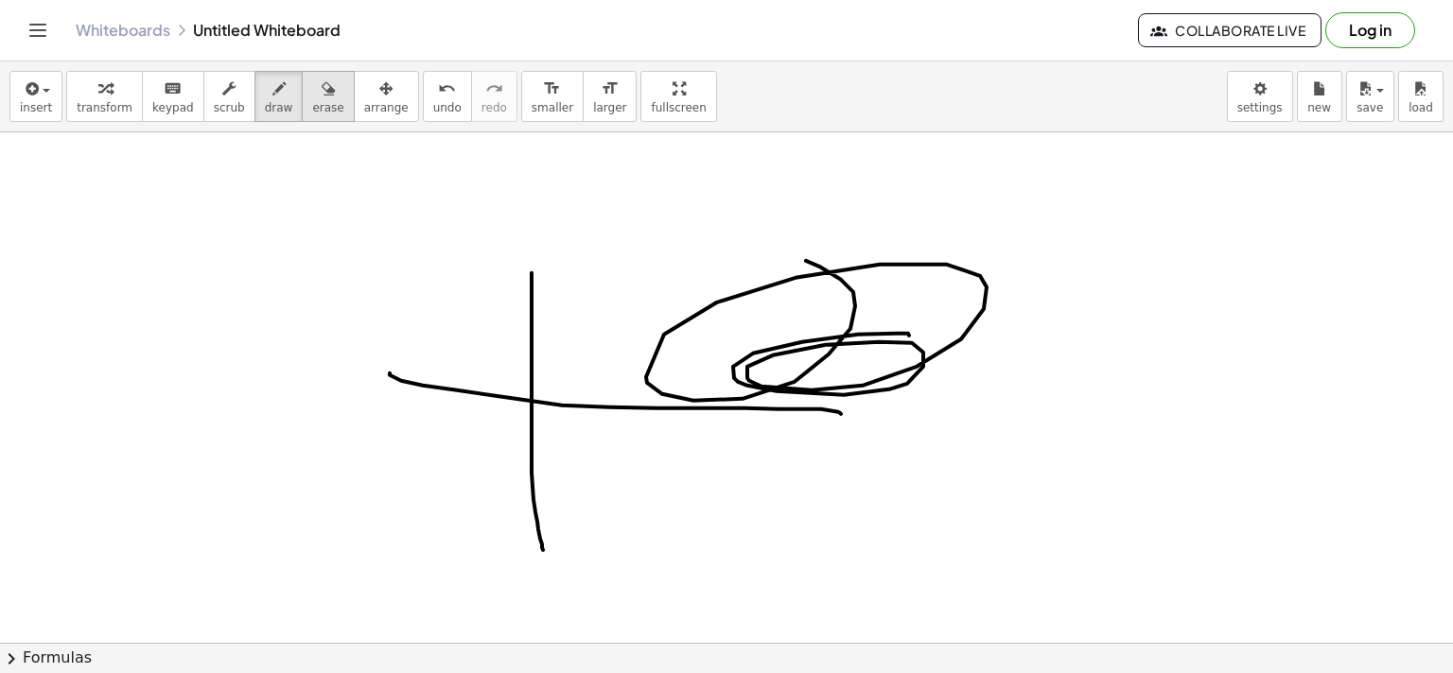 This screenshot has height=673, width=1453. Describe the element at coordinates (36, 108) in the screenshot. I see `span: insert` at that location.